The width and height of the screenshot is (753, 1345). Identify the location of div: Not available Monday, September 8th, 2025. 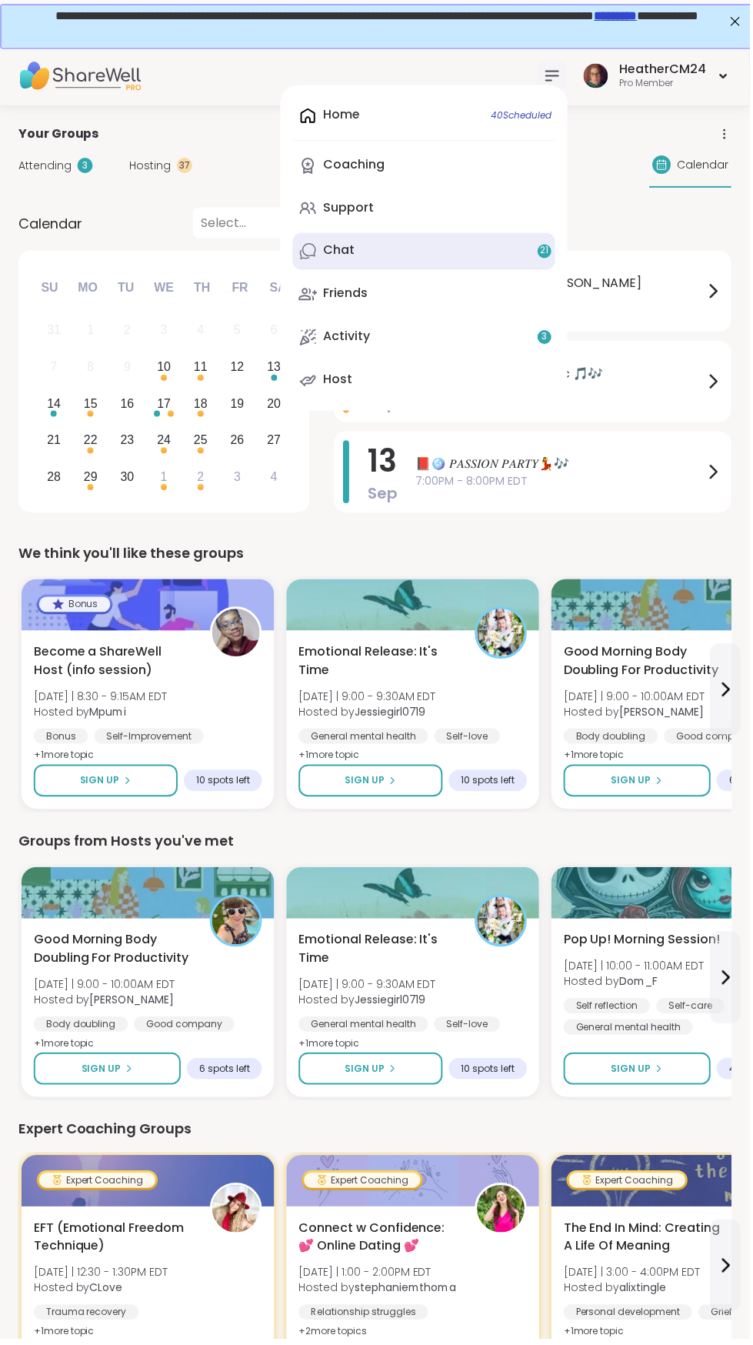
(91, 369).